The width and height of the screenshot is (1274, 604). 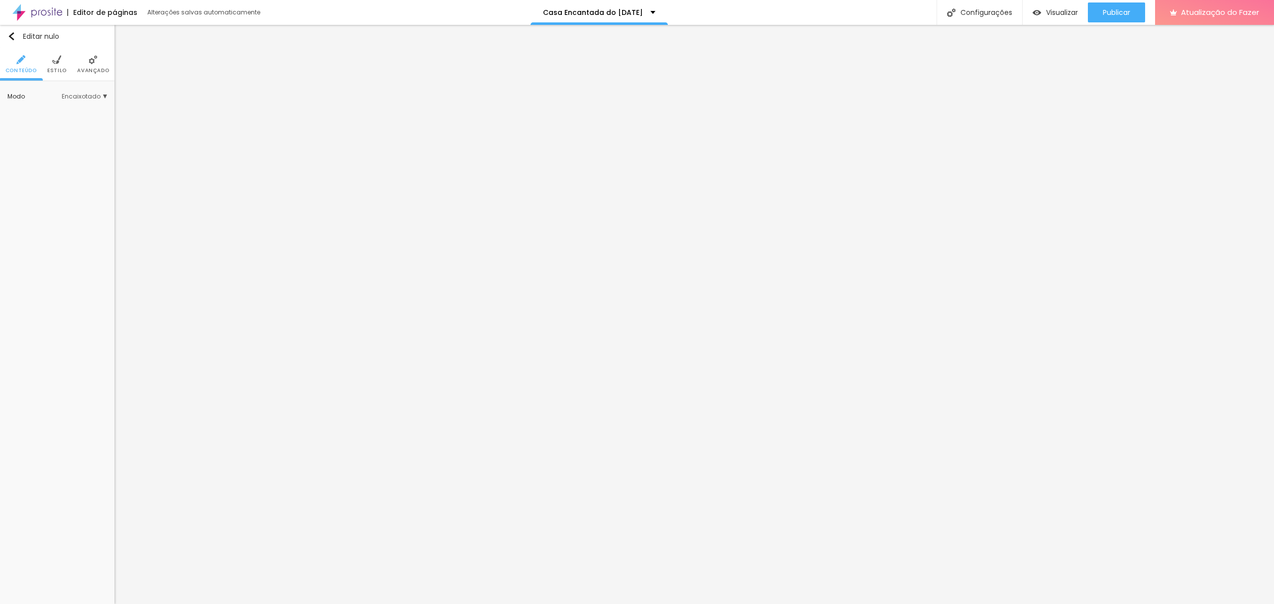 What do you see at coordinates (16, 96) in the screenshot?
I see `font: Modo` at bounding box center [16, 96].